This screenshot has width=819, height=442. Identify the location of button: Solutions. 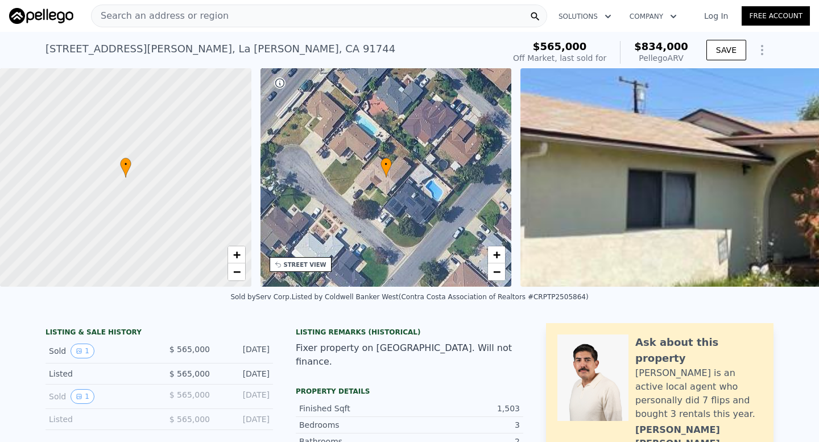
(584, 16).